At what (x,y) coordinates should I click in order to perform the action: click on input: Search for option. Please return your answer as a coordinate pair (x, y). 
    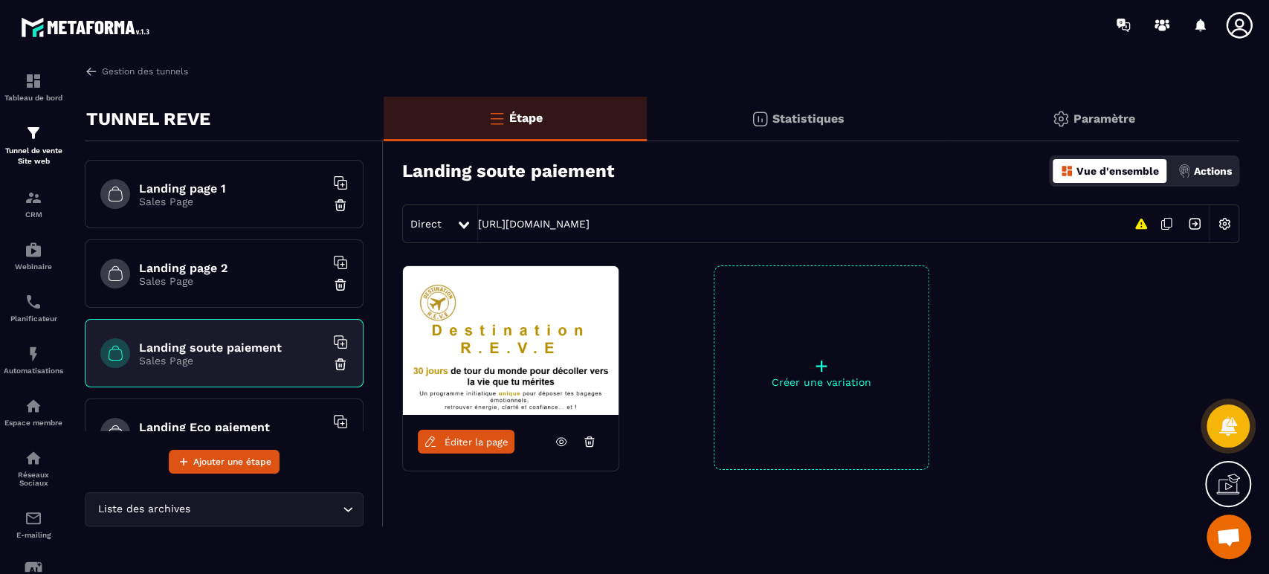
    Looking at the image, I should click on (266, 509).